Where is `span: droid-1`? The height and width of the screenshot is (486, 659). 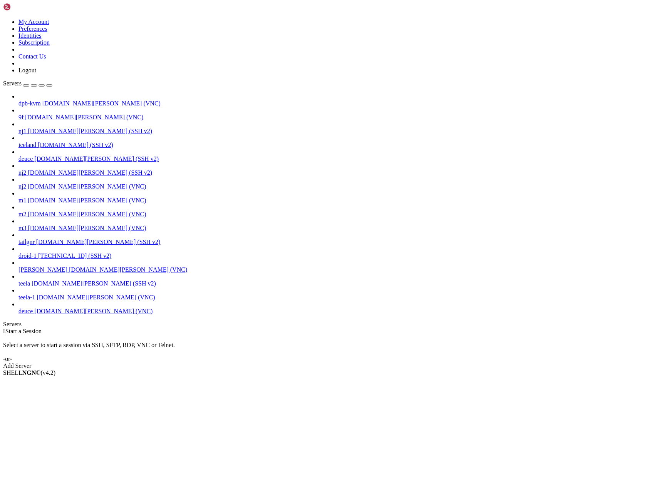
span: droid-1 is located at coordinates (27, 256).